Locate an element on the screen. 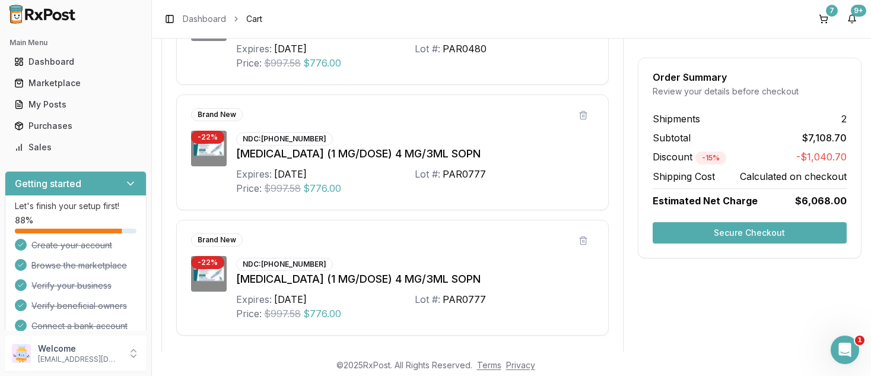 The height and width of the screenshot is (376, 871). div: Shipment Summary is located at coordinates (451, 356).